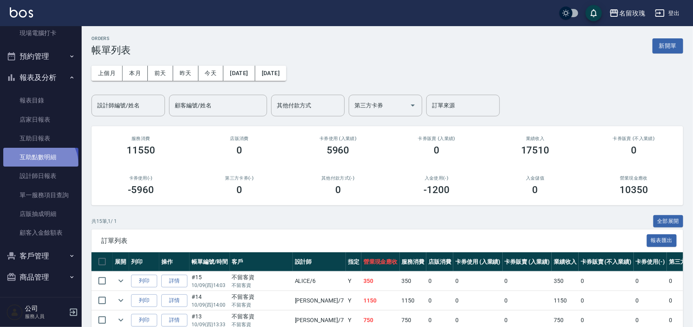 Image resolution: width=693 pixels, height=327 pixels. I want to click on span: 訂單列表, so click(374, 241).